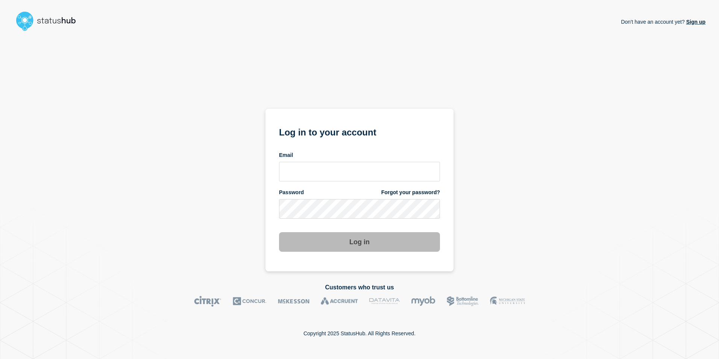  Describe the element at coordinates (423, 301) in the screenshot. I see `img: myob logo` at that location.